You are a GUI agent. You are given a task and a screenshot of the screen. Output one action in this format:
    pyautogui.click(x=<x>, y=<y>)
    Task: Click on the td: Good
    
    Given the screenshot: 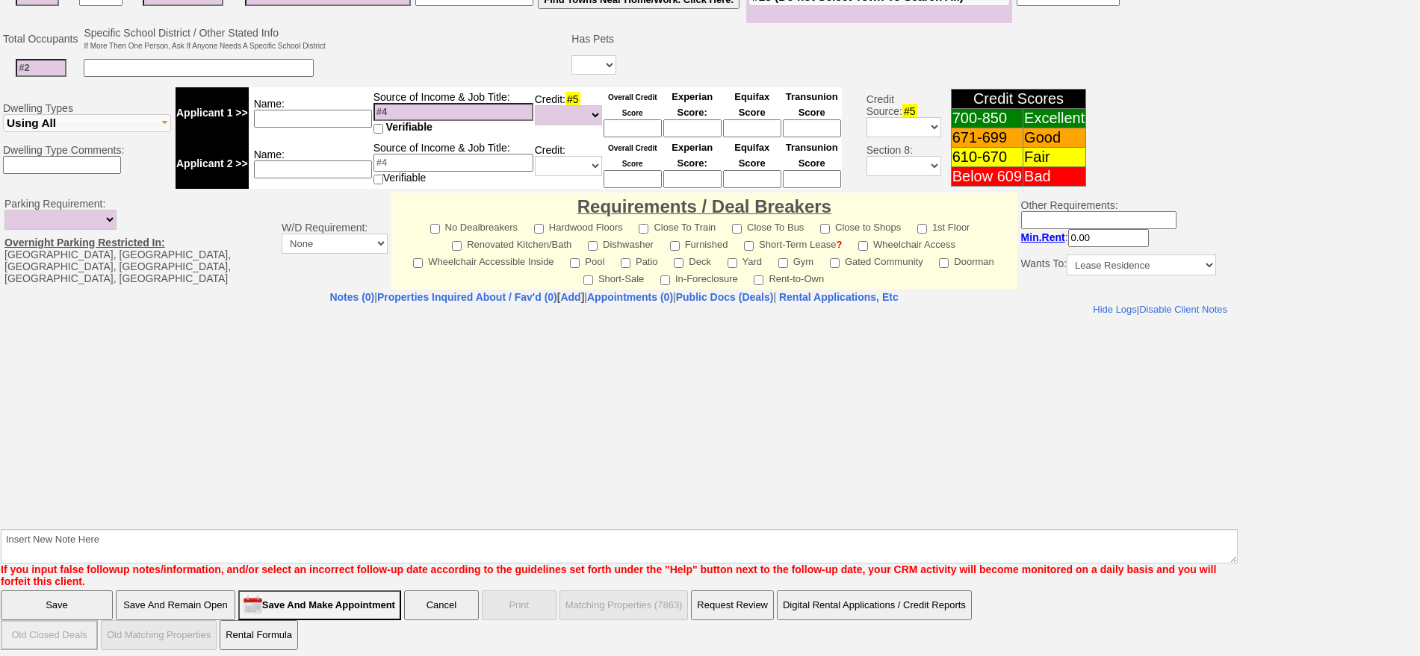 What is the action you would take?
    pyautogui.click(x=1054, y=138)
    